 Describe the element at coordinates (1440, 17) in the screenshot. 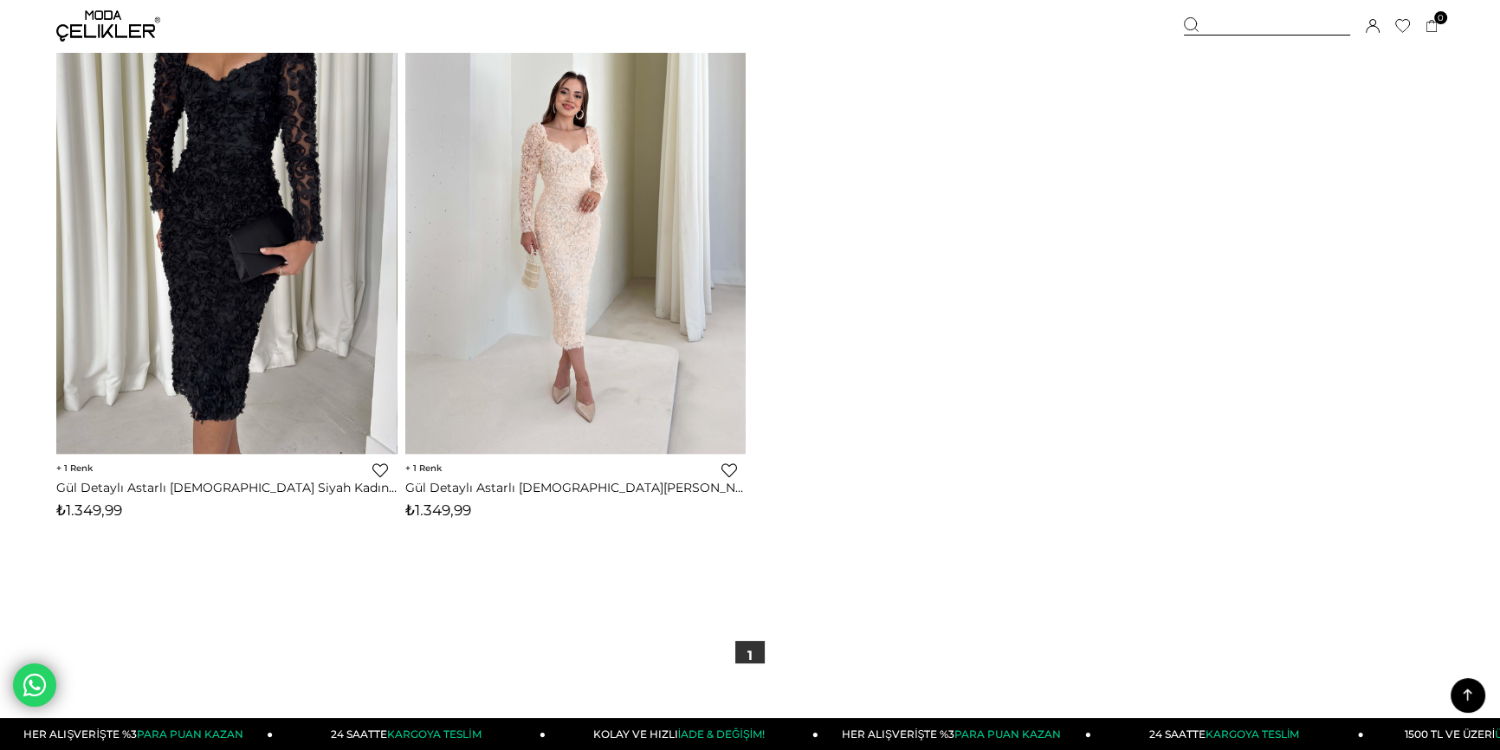

I see `span: 0` at that location.